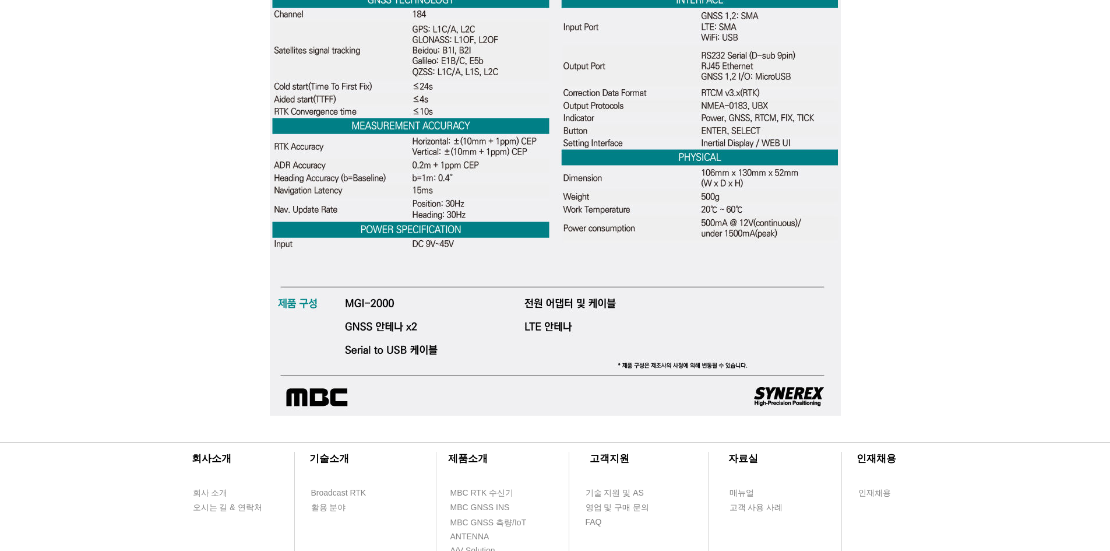 The width and height of the screenshot is (1110, 551). Describe the element at coordinates (210, 493) in the screenshot. I see `span: 회사 소개` at that location.